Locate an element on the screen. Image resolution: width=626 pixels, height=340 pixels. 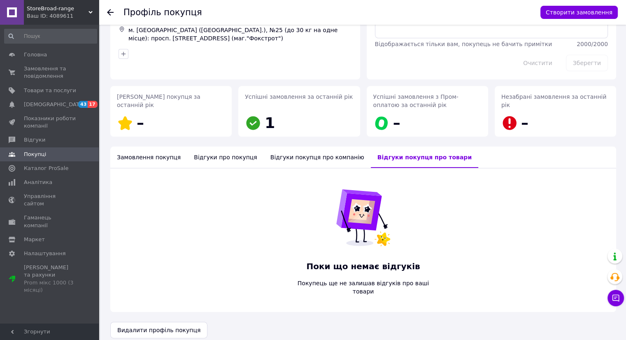
div: Відгуки про покупця is located at coordinates (225, 157).